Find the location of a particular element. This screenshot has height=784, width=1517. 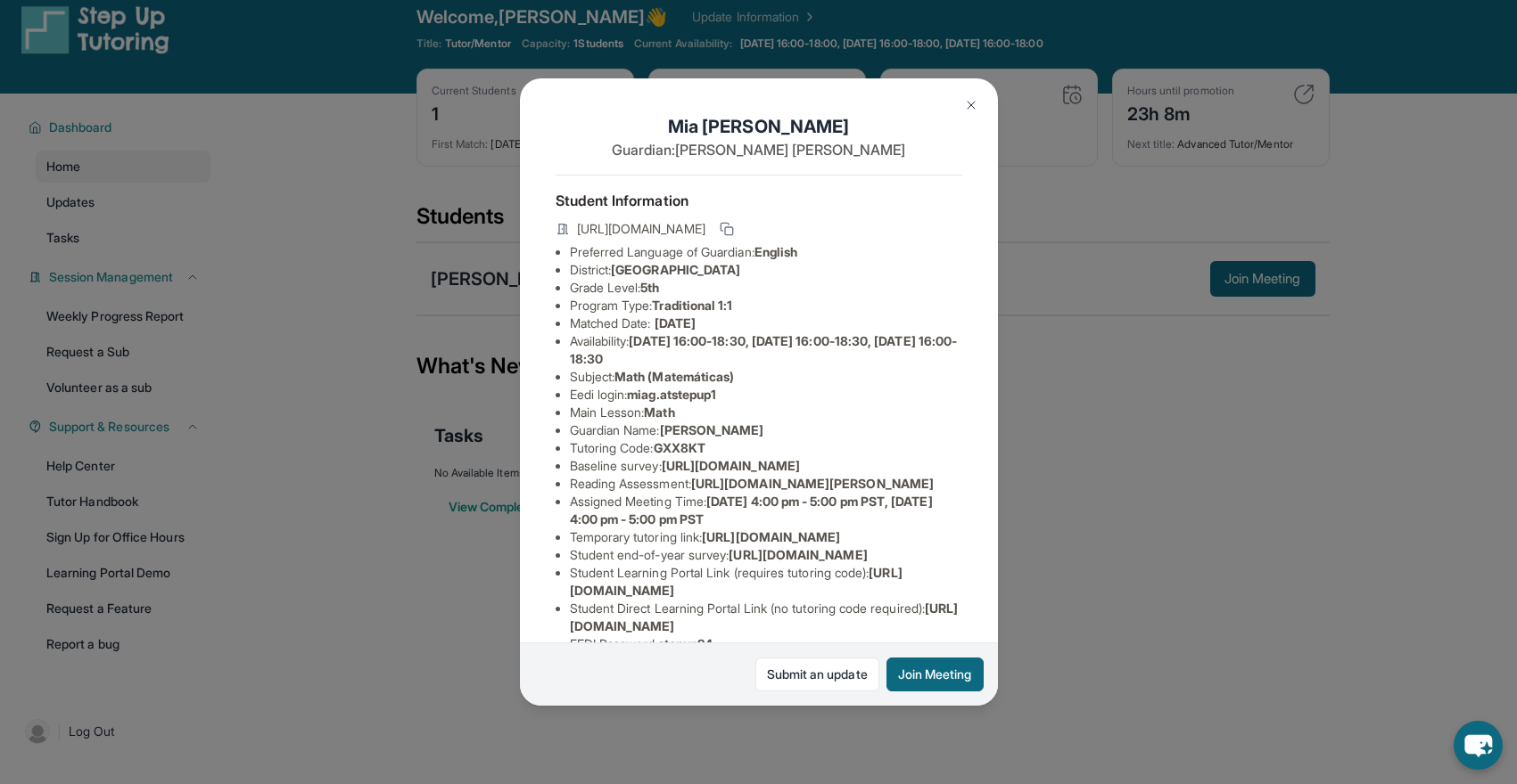

span: Math (Matemáticas) is located at coordinates (674, 376).